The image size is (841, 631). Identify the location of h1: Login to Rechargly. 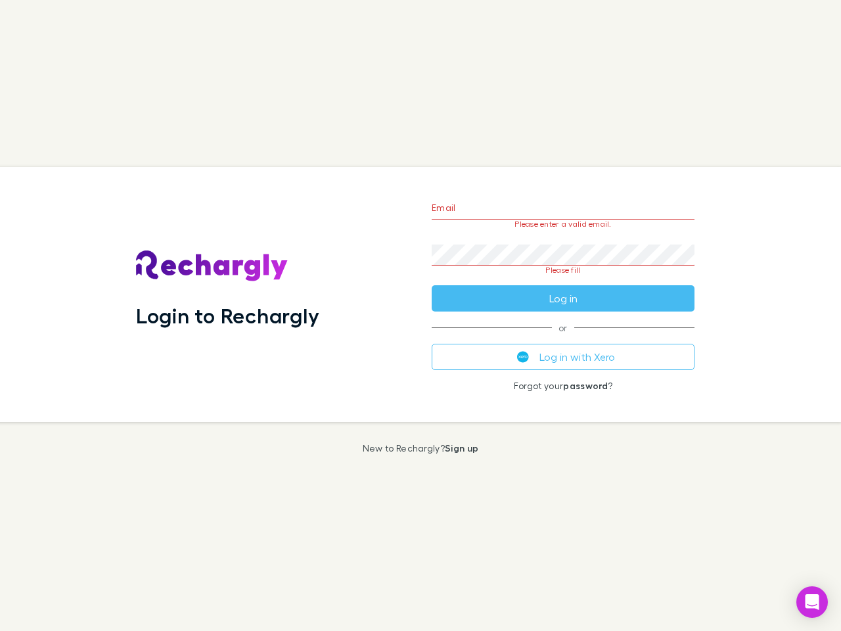
(227, 315).